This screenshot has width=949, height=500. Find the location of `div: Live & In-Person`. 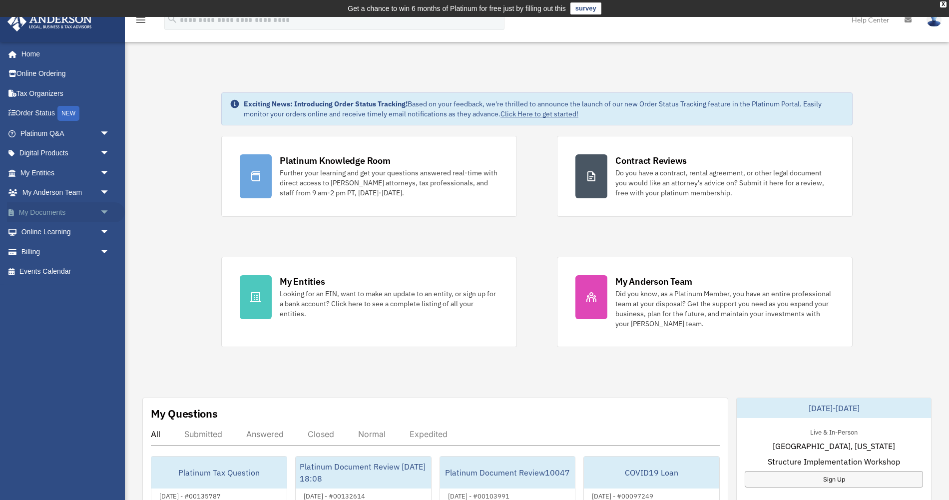

div: Live & In-Person is located at coordinates (834, 431).